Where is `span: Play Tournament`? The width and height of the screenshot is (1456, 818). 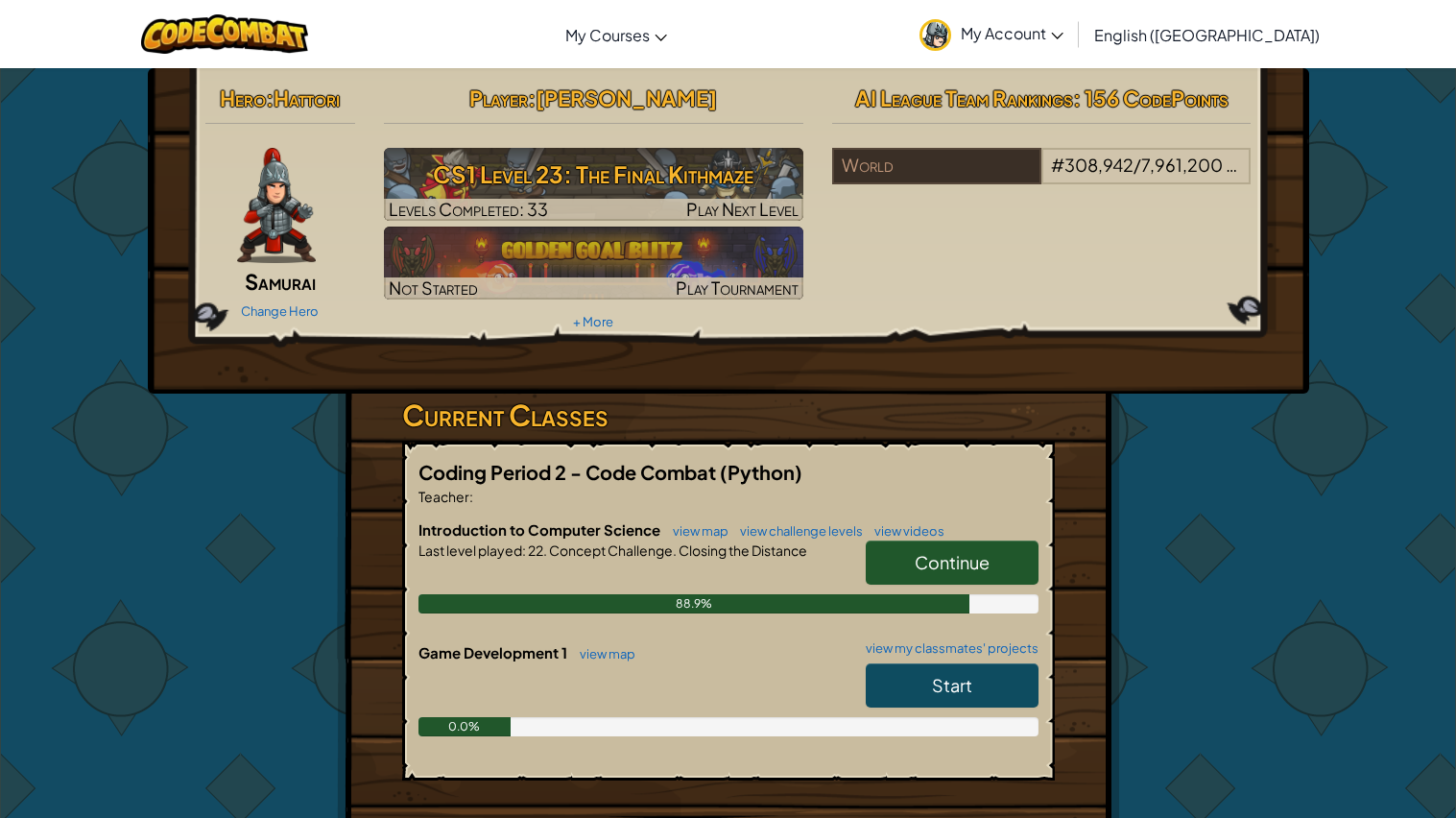
span: Play Tournament is located at coordinates (738, 287).